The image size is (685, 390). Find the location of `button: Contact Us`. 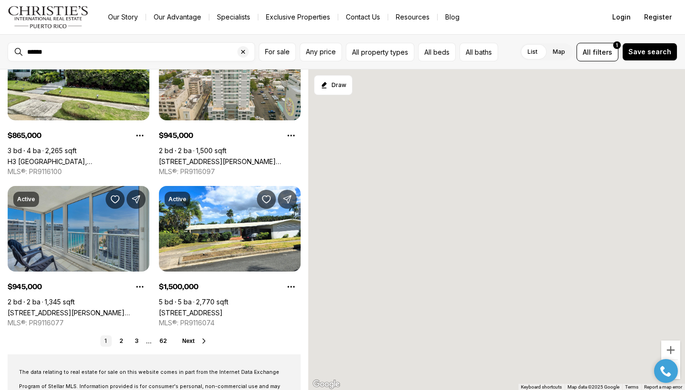

button: Contact Us is located at coordinates (363, 17).